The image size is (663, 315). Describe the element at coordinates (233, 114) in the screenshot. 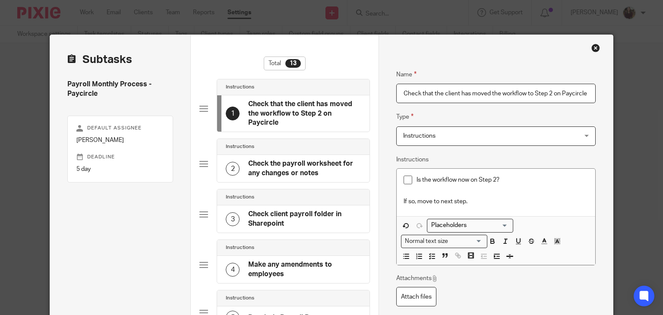

I see `div: 1` at that location.